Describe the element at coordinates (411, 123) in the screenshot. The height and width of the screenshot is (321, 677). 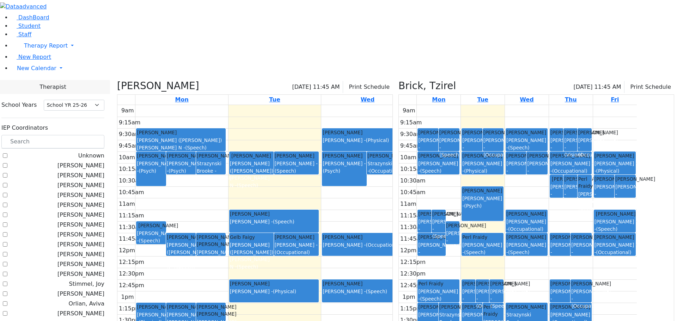
I see `div: 9:15am` at that location.